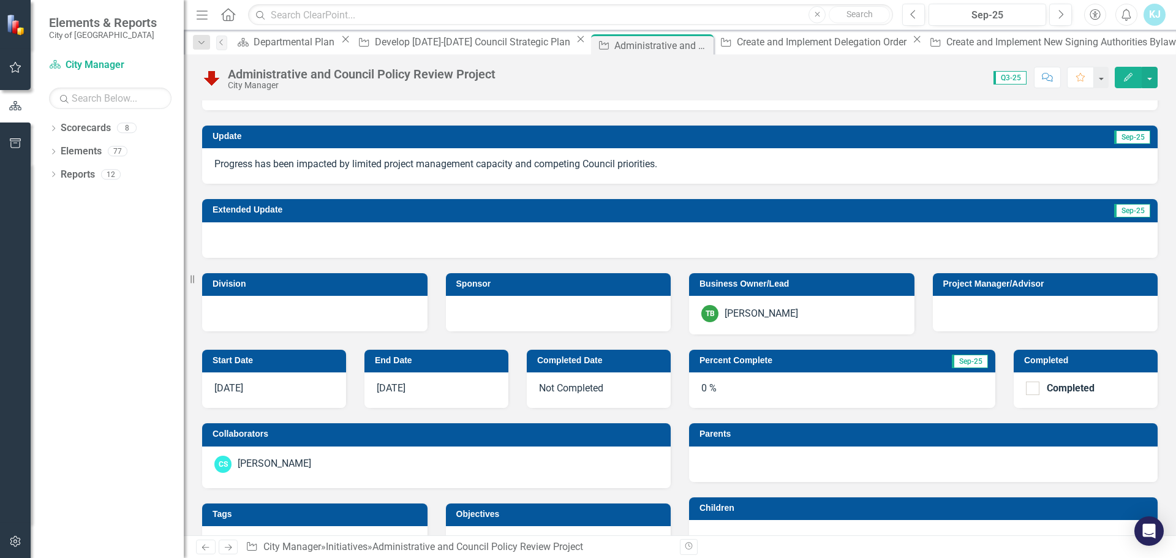 The image size is (1176, 558). What do you see at coordinates (1010, 78) in the screenshot?
I see `span: Q3-25` at bounding box center [1010, 78].